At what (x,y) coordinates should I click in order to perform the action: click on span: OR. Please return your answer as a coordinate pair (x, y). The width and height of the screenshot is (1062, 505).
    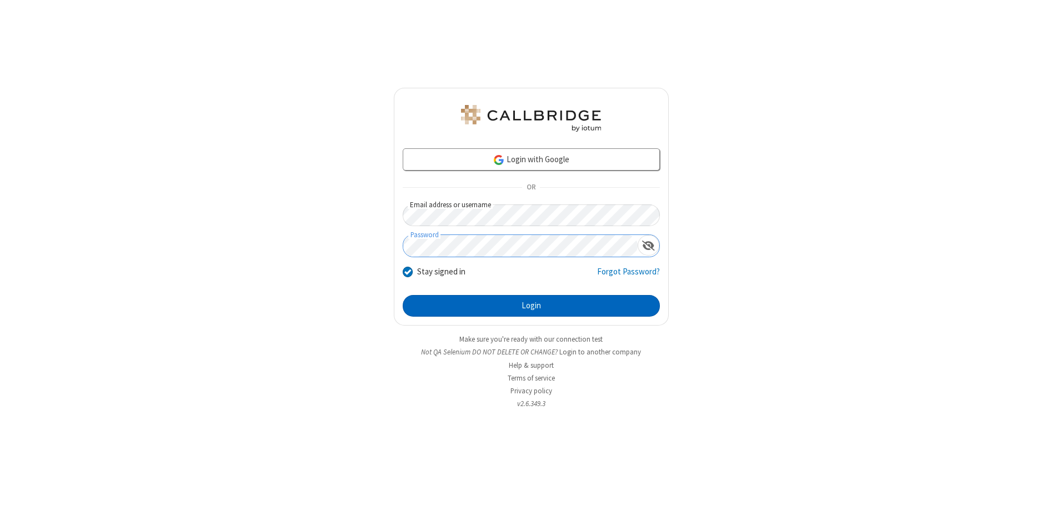
    Looking at the image, I should click on (531, 188).